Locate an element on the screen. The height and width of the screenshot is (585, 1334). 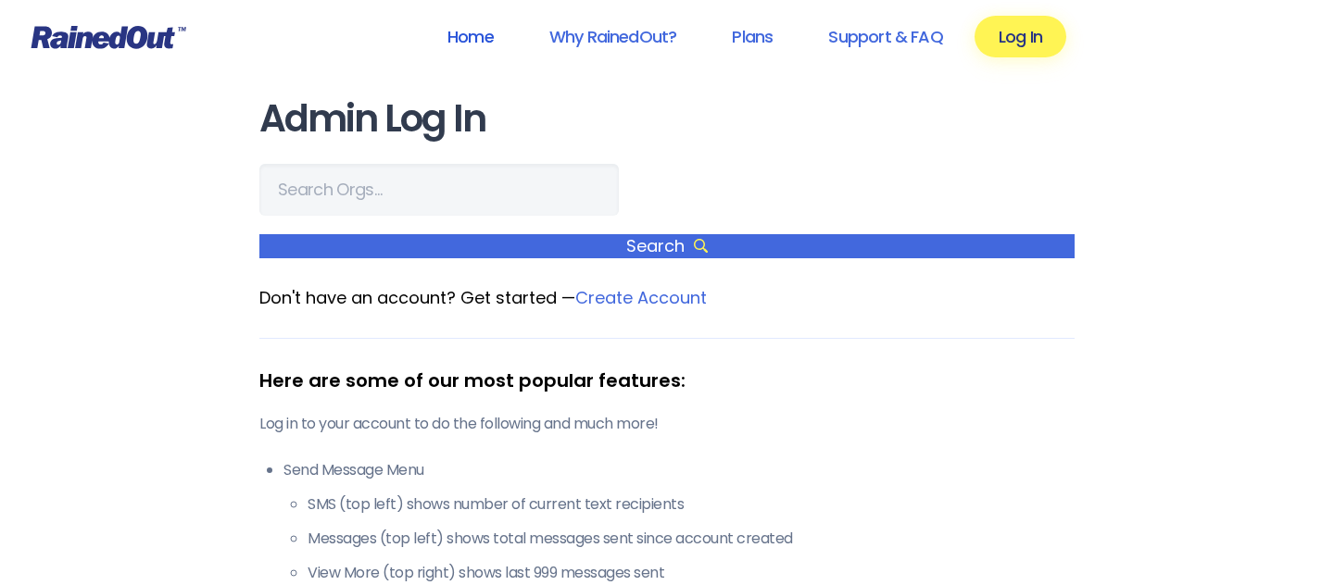
input: Search Orgs… is located at coordinates (439, 190).